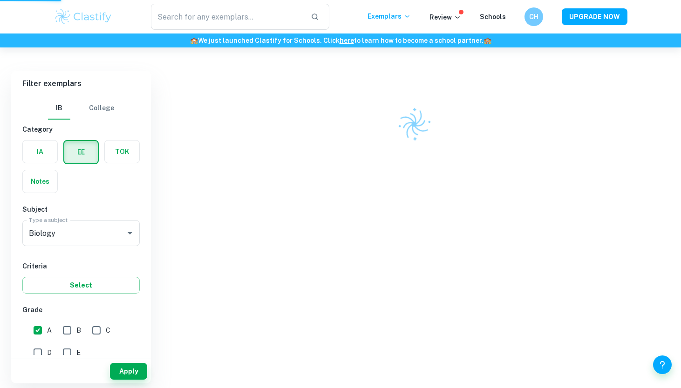 The height and width of the screenshot is (388, 681). I want to click on button: CH, so click(534, 17).